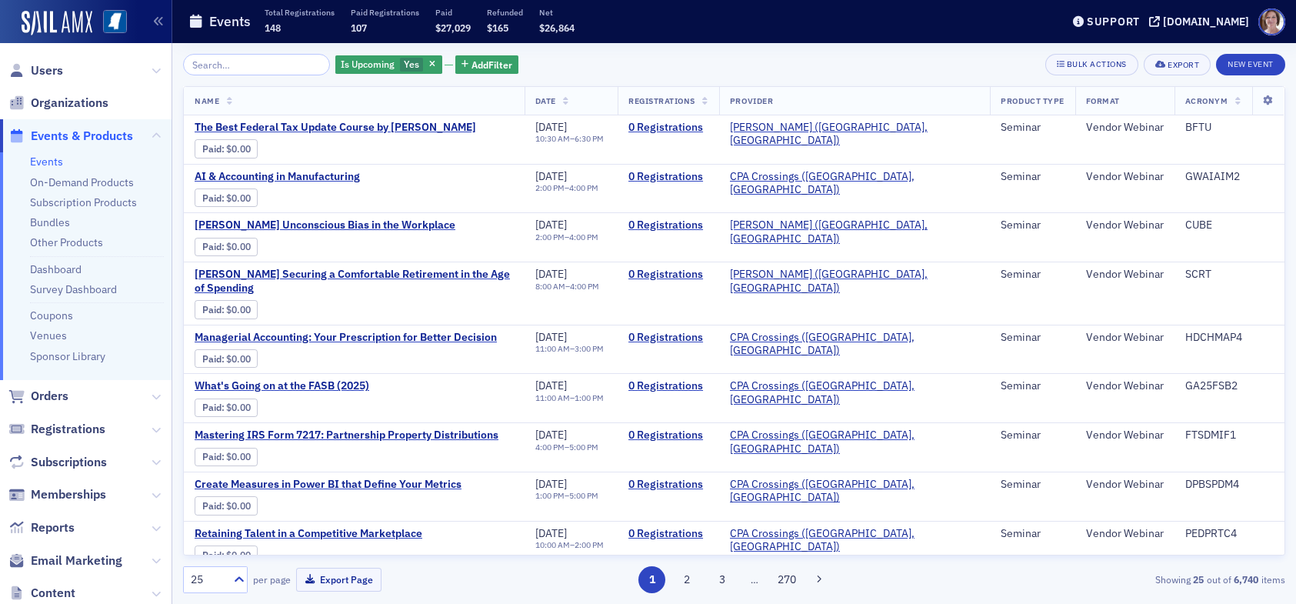  I want to click on div: SCRT, so click(1229, 275).